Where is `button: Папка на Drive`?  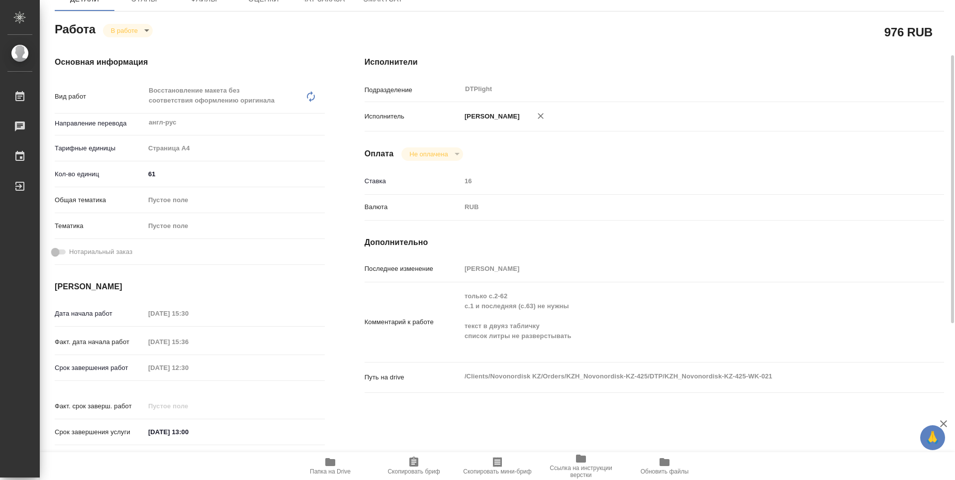 button: Папка на Drive is located at coordinates (330, 466).